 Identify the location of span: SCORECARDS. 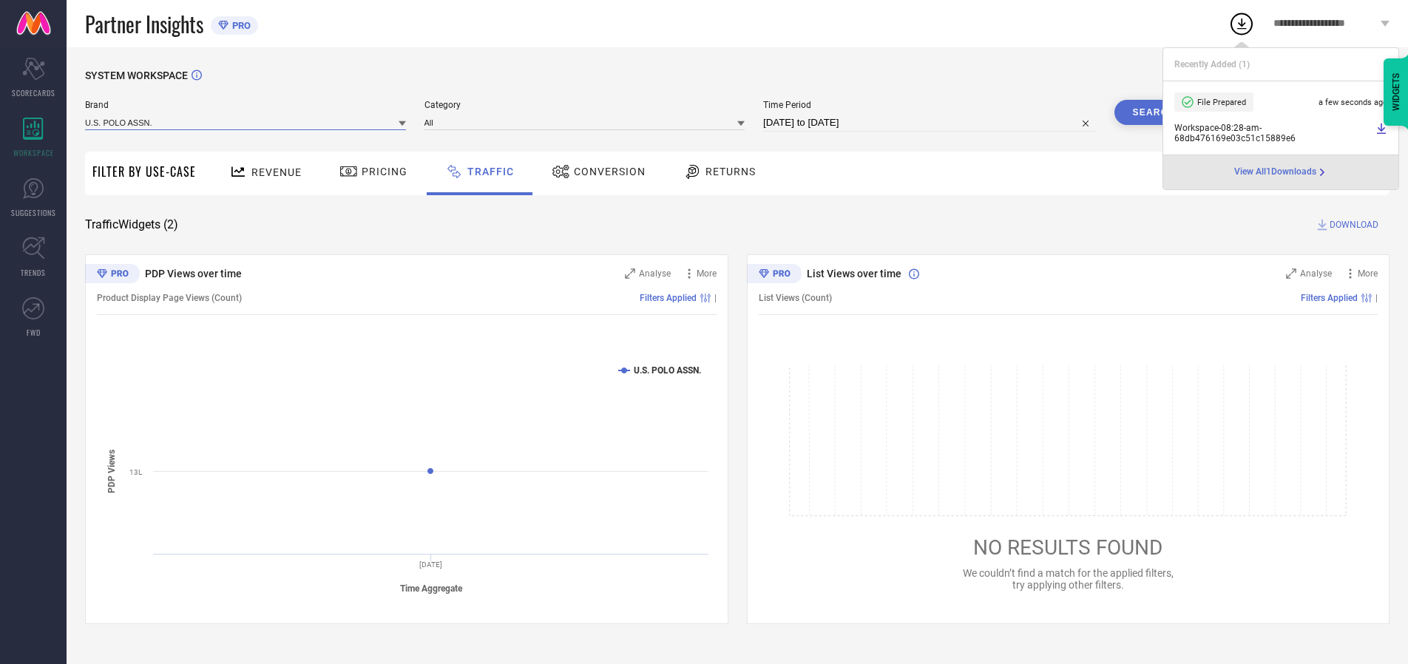
(33, 92).